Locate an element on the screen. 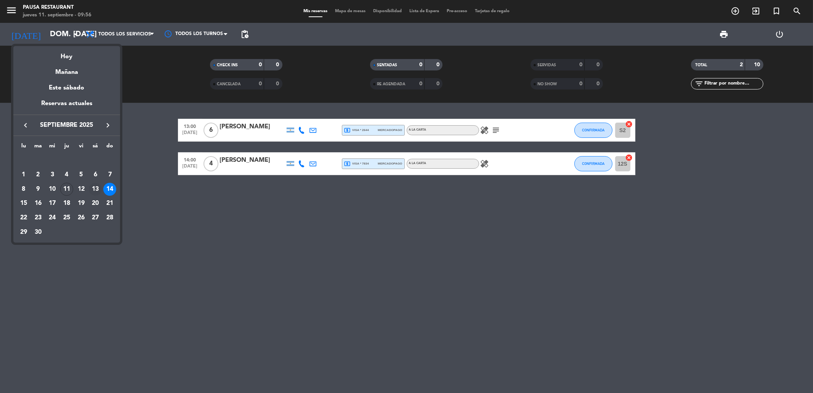 The height and width of the screenshot is (393, 813). th: jueves is located at coordinates (67, 147).